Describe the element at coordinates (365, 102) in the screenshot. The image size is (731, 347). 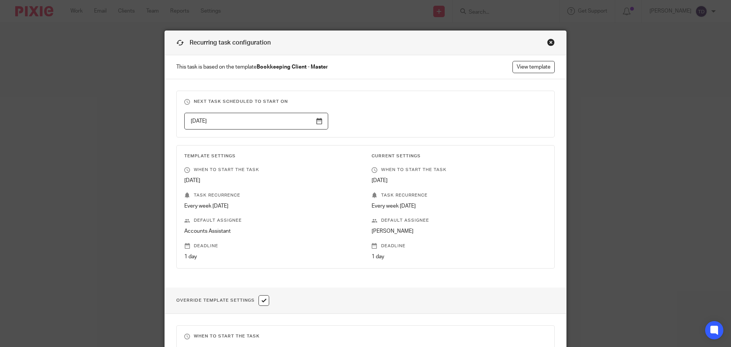
I see `h3: Next task scheduled to start on` at that location.